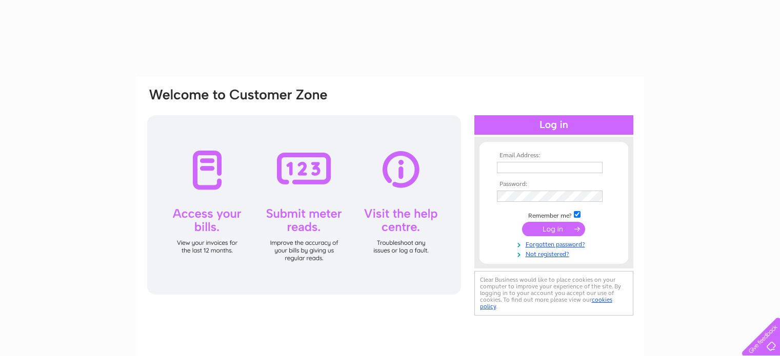 This screenshot has width=780, height=356. What do you see at coordinates (554, 156) in the screenshot?
I see `th: Email Address:` at bounding box center [554, 156].